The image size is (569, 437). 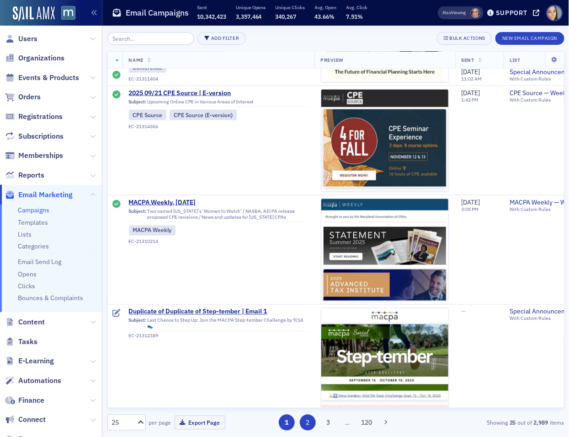 I want to click on label: per page, so click(x=160, y=422).